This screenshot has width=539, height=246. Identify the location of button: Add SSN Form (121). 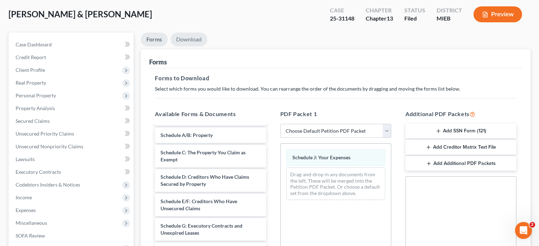
(461, 131).